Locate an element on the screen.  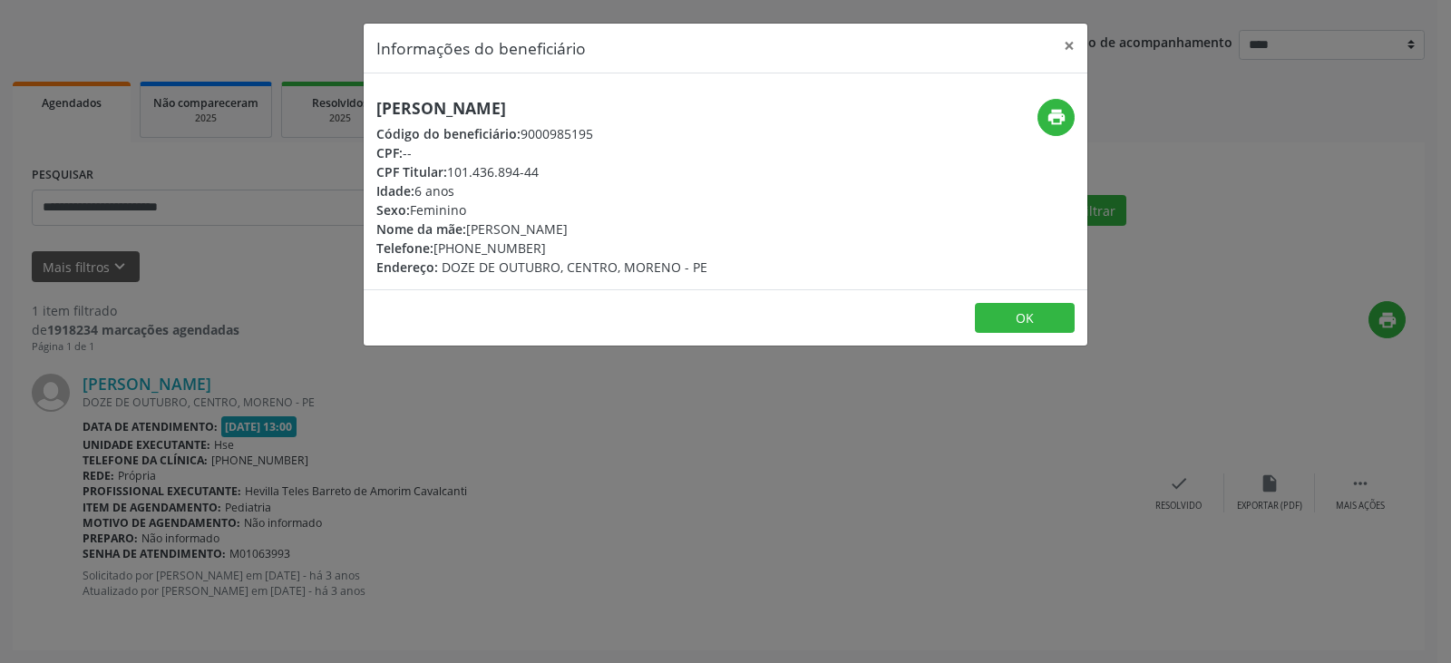
span: Idade: is located at coordinates (395, 190).